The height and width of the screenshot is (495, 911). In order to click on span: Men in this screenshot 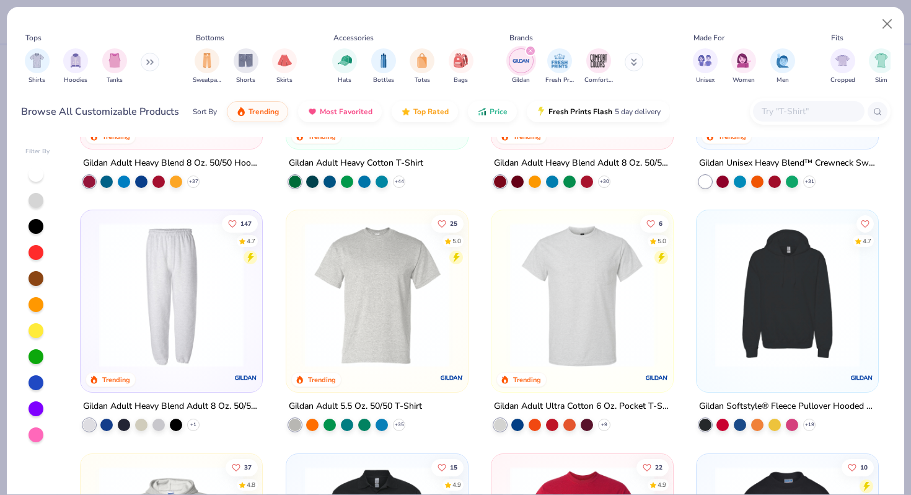, I will do `click(783, 80)`.